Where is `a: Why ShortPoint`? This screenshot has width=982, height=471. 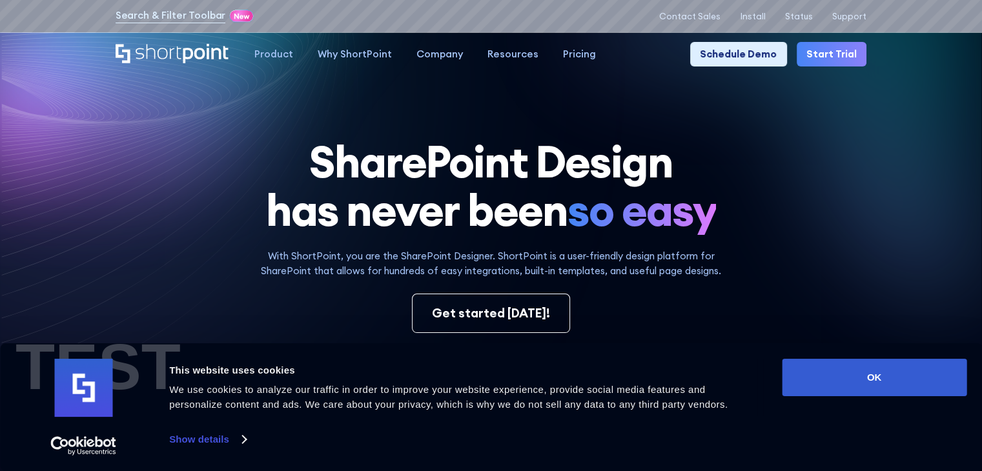
a: Why ShortPoint is located at coordinates (354, 54).